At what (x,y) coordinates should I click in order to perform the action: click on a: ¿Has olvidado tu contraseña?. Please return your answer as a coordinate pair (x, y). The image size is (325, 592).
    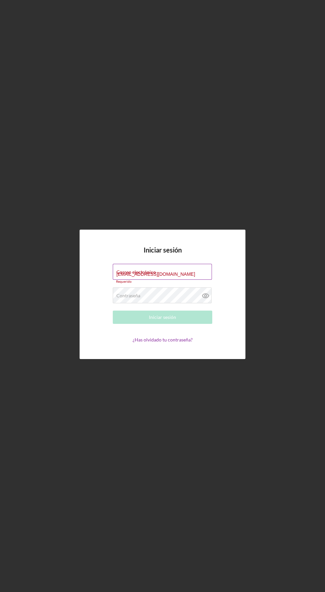
    Looking at the image, I should click on (163, 339).